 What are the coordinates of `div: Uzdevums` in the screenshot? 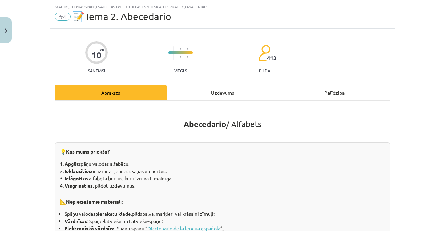 It's located at (223, 93).